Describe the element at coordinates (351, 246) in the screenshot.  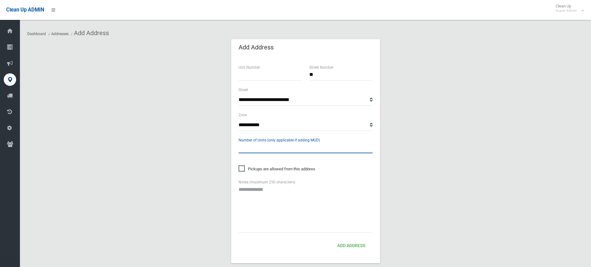
I see `button: Add Address` at that location.